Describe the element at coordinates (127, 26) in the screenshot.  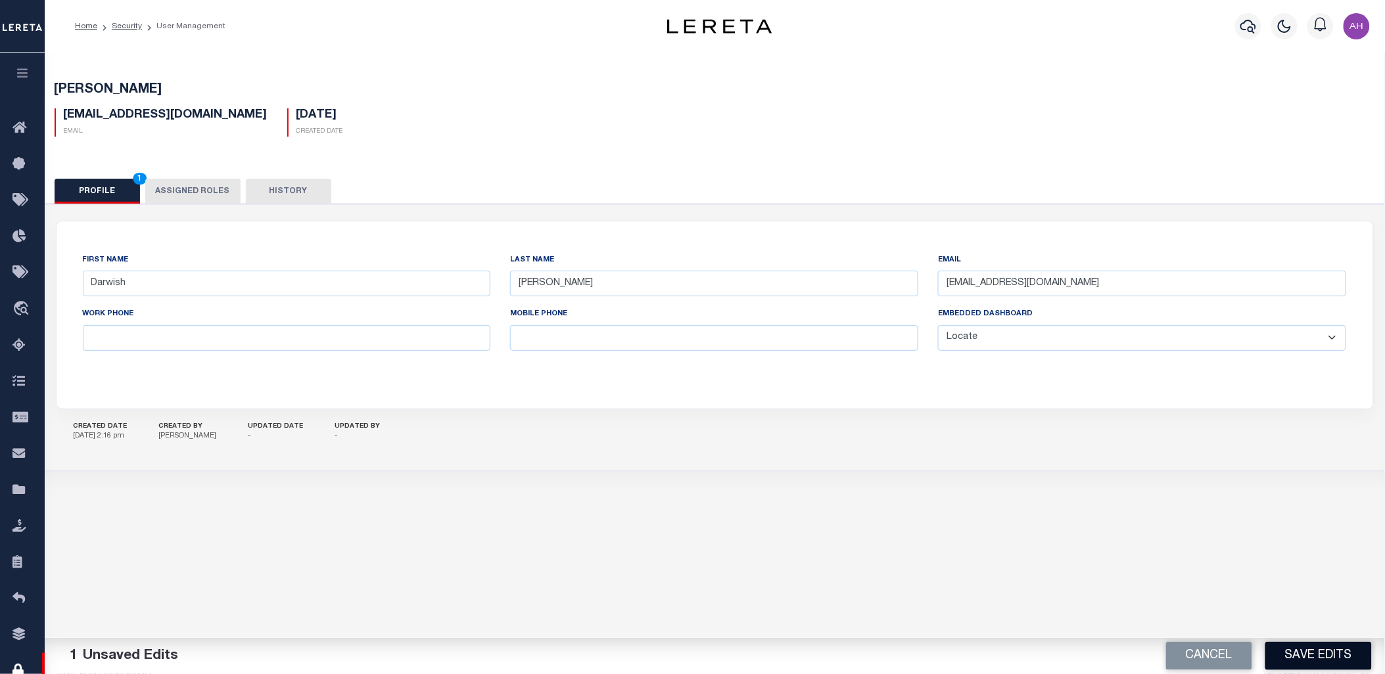
I see `a: Security` at that location.